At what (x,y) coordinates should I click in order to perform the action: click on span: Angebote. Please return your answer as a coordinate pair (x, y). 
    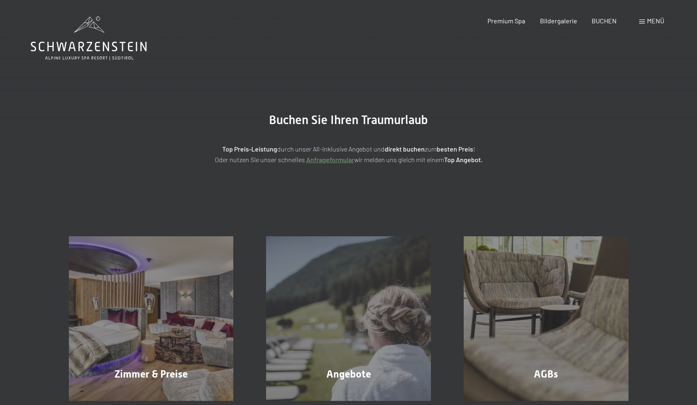
    Looking at the image, I should click on (348, 374).